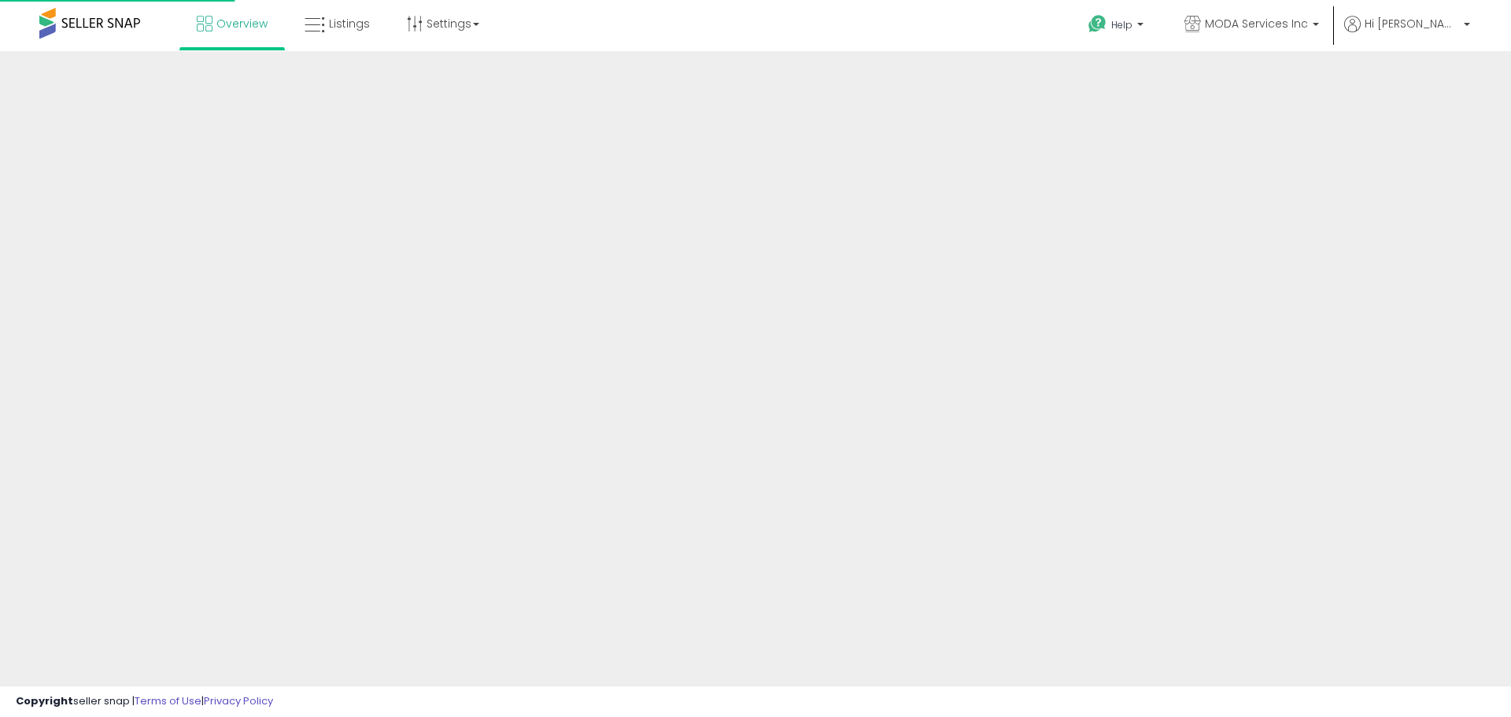 This screenshot has height=717, width=1511. I want to click on a: Terms of Use, so click(168, 700).